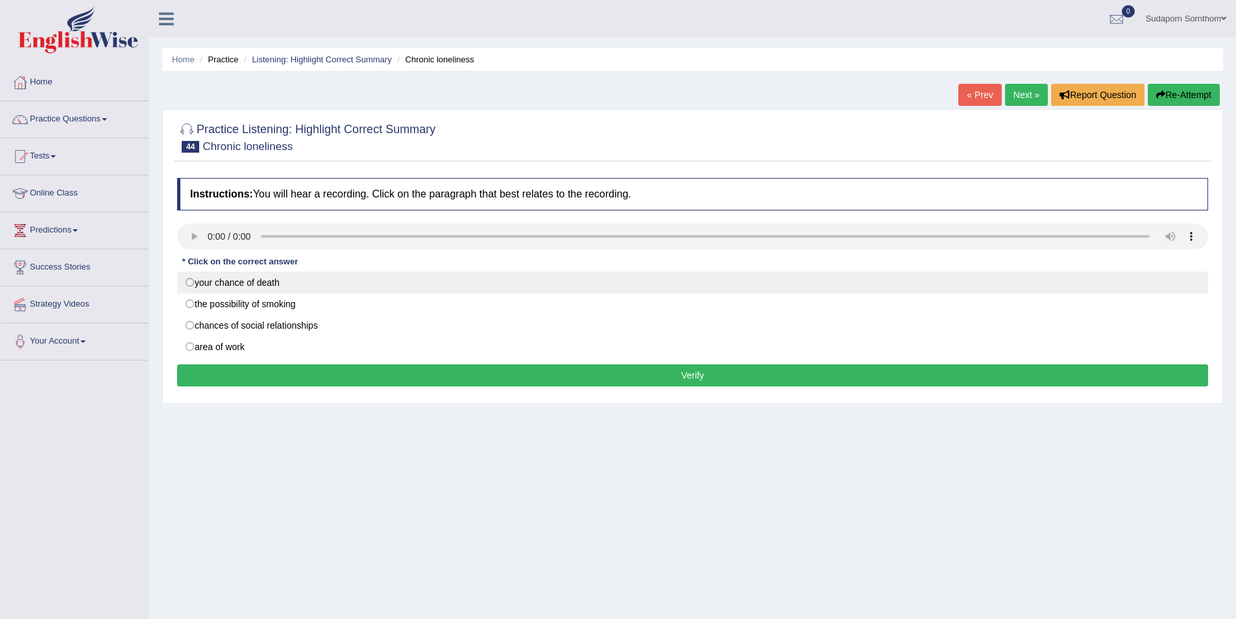  Describe the element at coordinates (75, 228) in the screenshot. I see `a: Predictions` at that location.